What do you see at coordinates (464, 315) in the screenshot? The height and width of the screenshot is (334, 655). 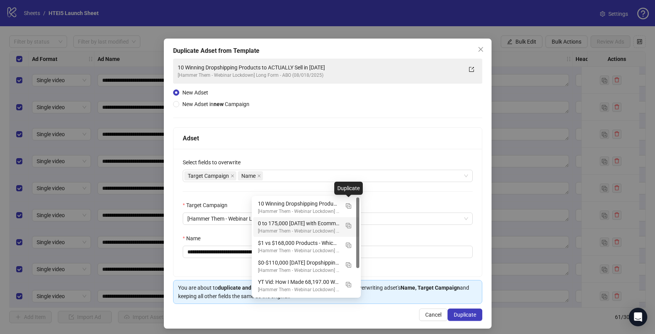 I see `span: Duplicate` at bounding box center [464, 315].